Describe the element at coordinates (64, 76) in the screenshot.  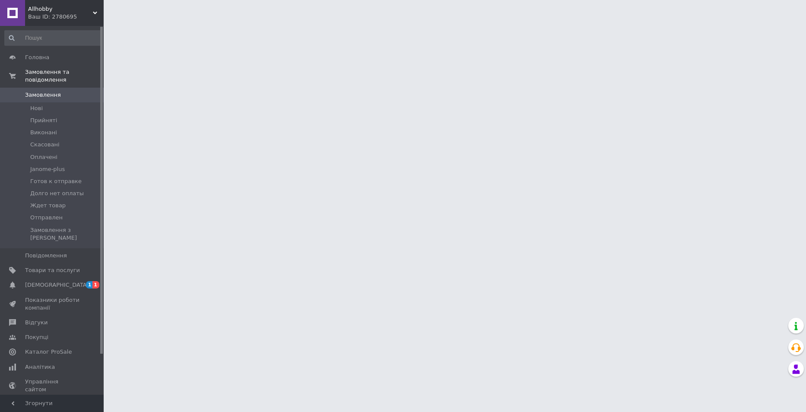
I see `span: Замовлення та повідомлення` at that location.